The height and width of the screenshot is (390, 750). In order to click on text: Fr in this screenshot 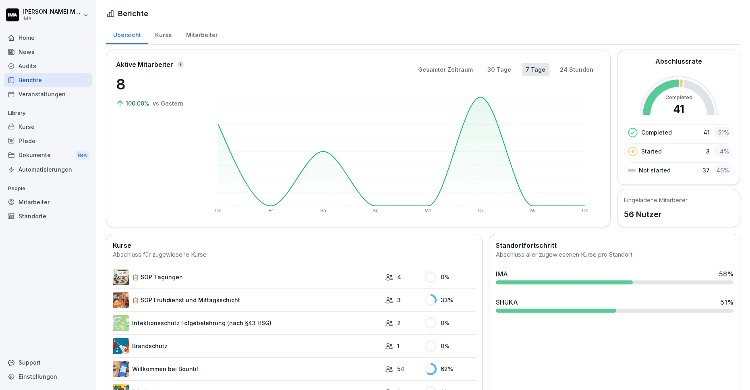, I will do `click(270, 211)`.